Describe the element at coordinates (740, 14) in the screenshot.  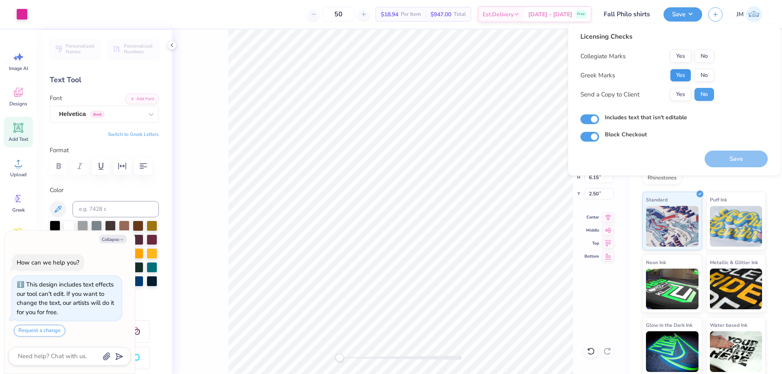
I see `span: JM` at that location.